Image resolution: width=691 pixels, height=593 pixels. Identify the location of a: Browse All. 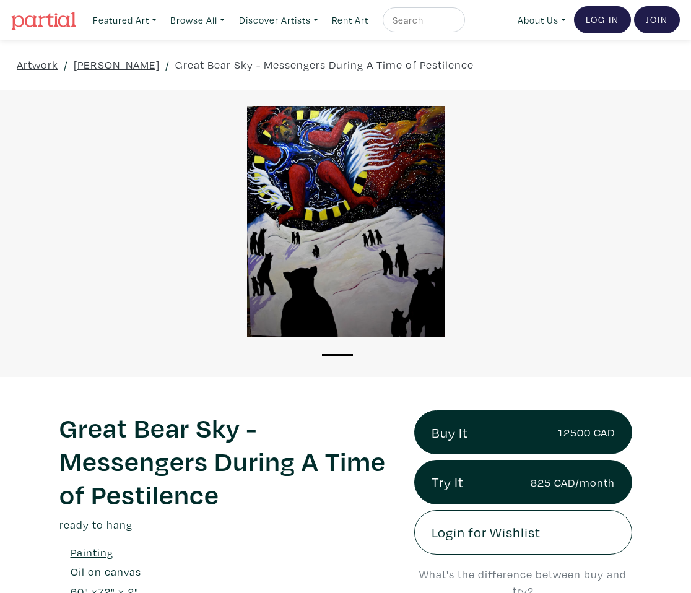
(197, 20).